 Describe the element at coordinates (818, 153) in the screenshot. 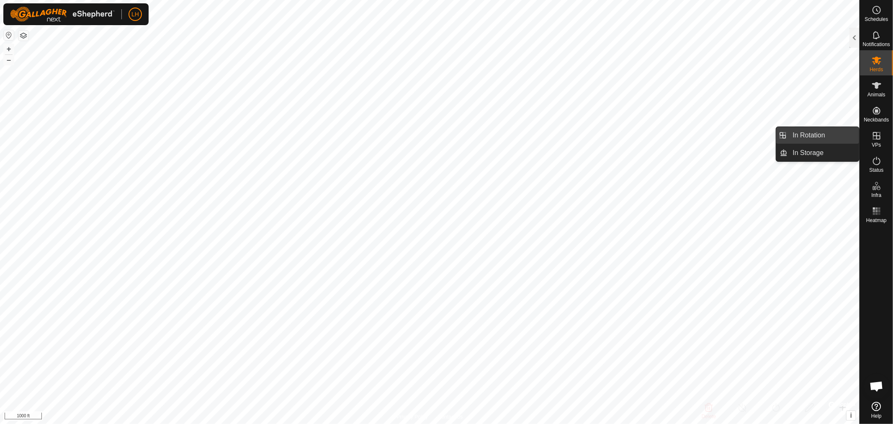

I see `li: In Storage` at that location.